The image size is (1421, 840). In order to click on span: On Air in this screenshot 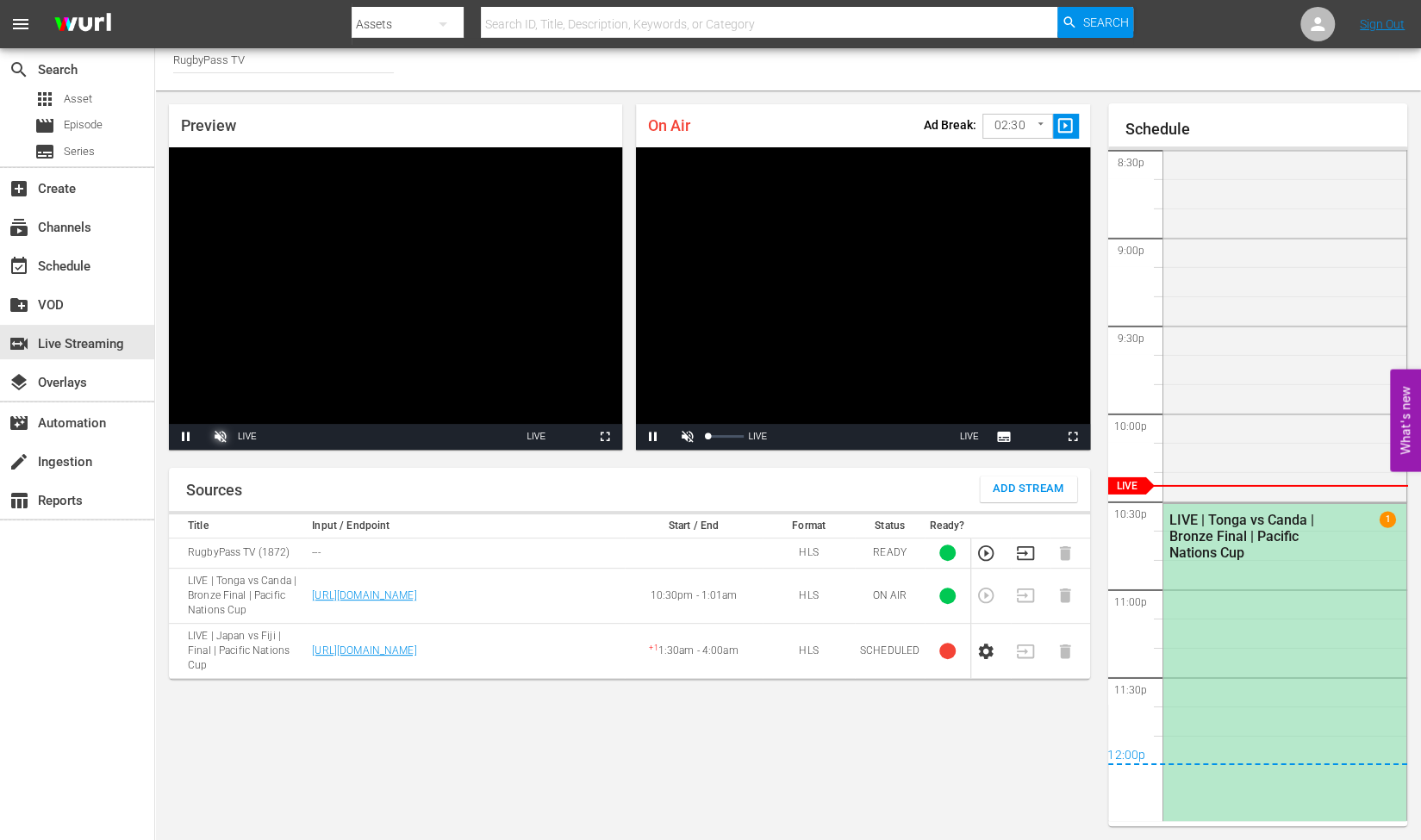, I will do `click(669, 125)`.